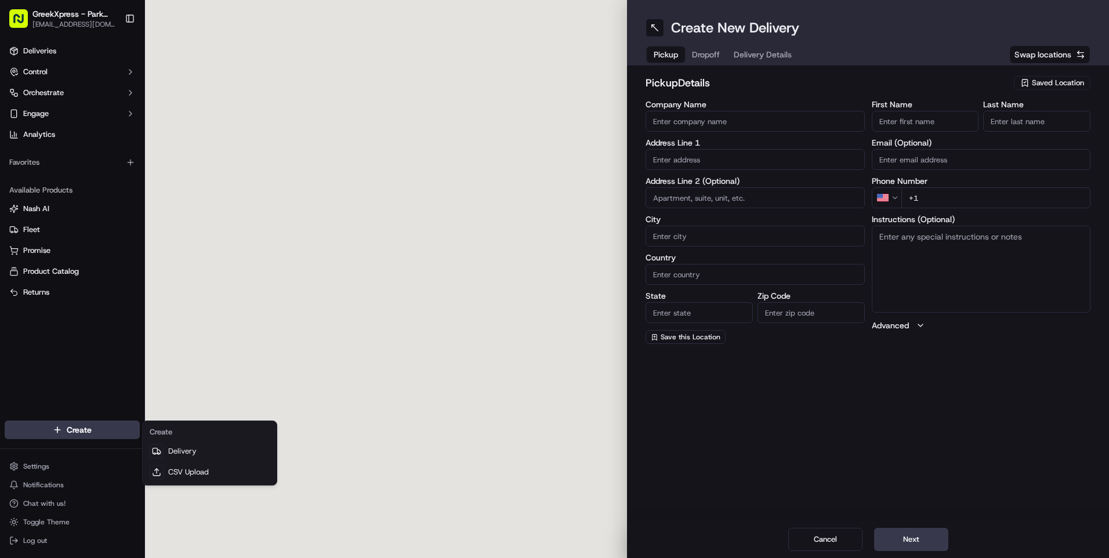  What do you see at coordinates (1058, 83) in the screenshot?
I see `span: Saved Location` at bounding box center [1058, 83].